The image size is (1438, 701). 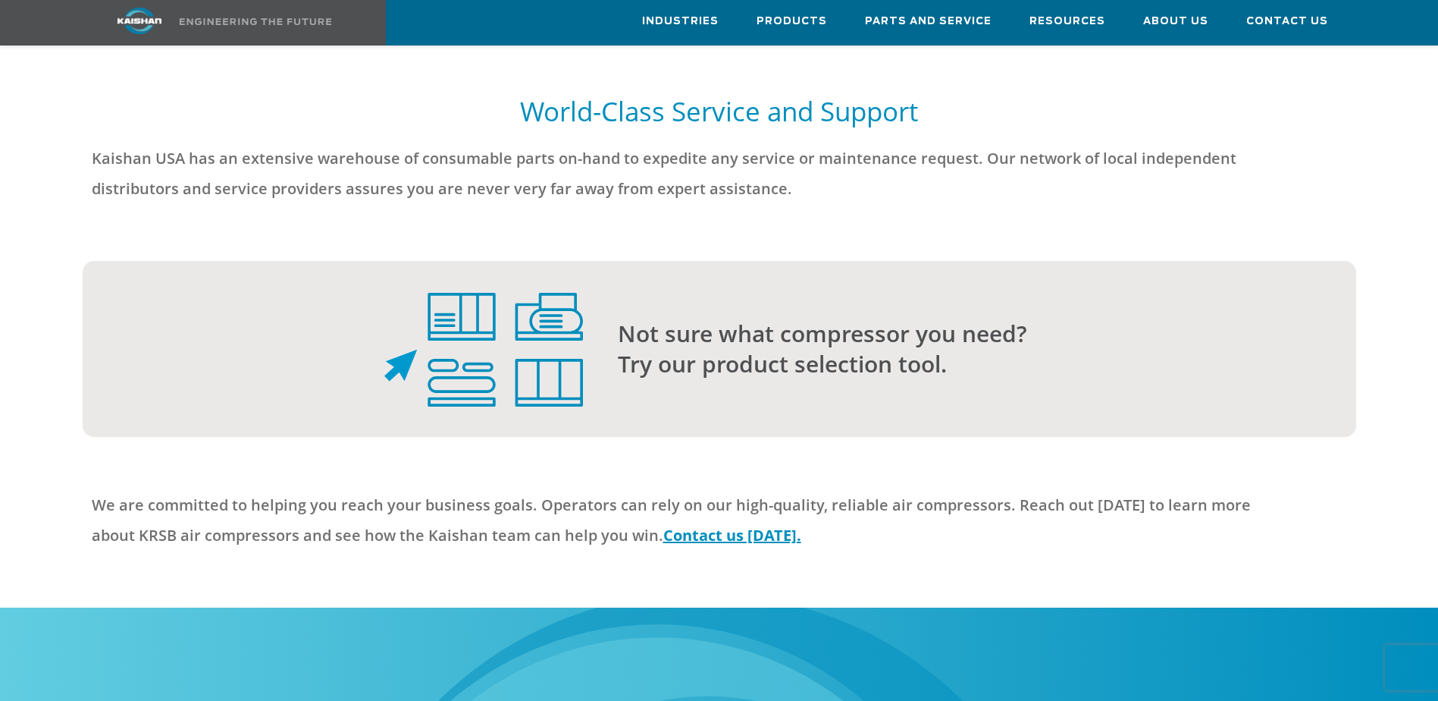 What do you see at coordinates (337, 350) in the screenshot?
I see `div: product select tool icon` at bounding box center [337, 350].